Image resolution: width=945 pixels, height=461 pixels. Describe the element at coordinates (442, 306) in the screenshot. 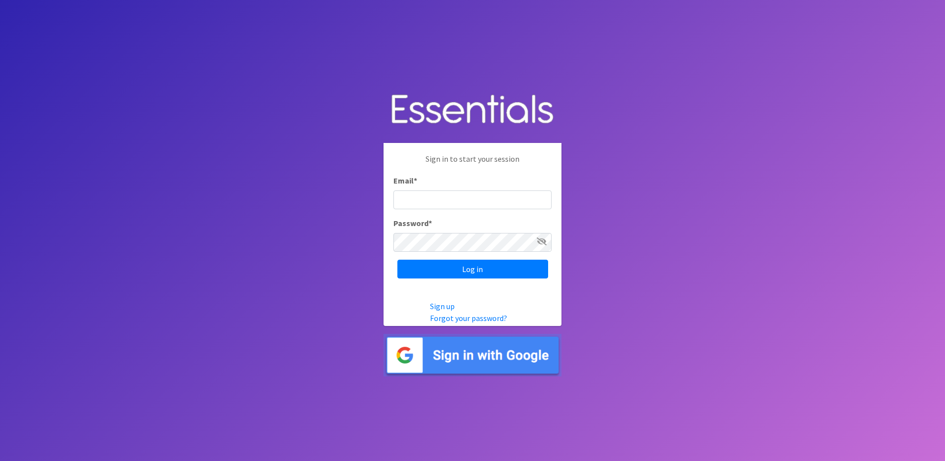

I see `a: Sign up` at that location.